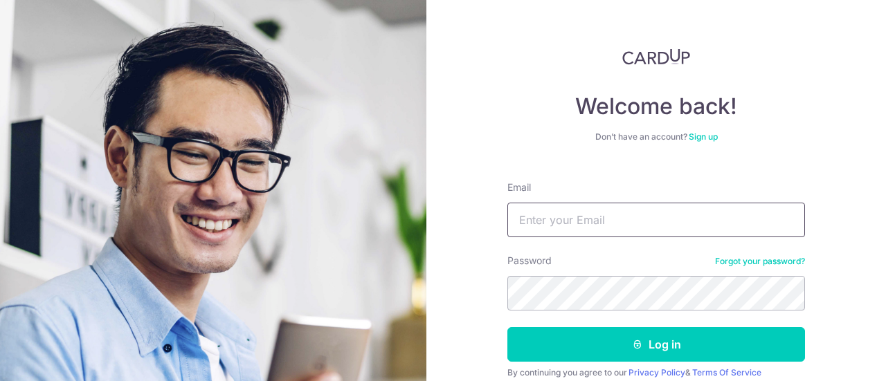 The height and width of the screenshot is (381, 886). Describe the element at coordinates (656, 373) in the screenshot. I see `div: By continuing you agree to our &` at that location.